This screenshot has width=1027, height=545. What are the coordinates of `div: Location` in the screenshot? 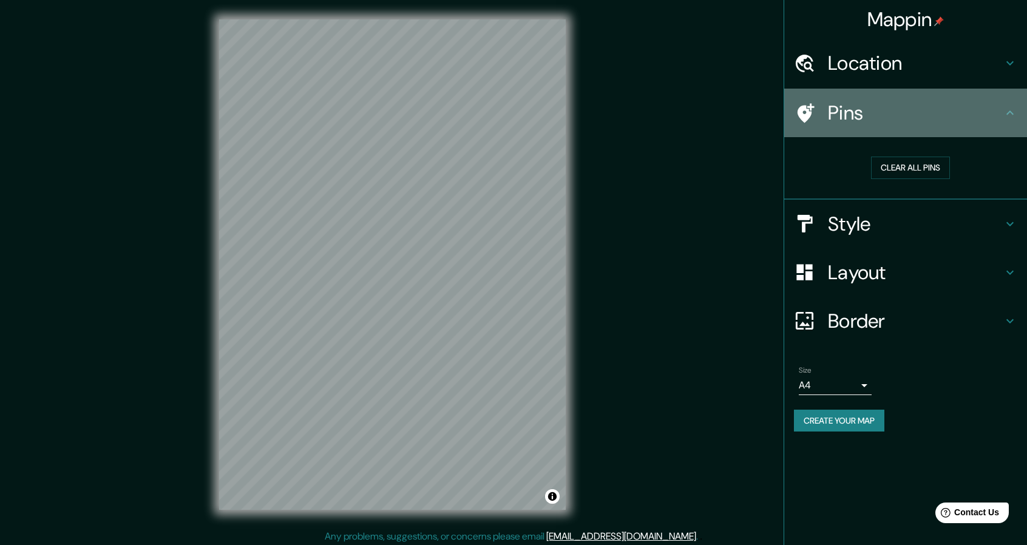 It's located at (906, 63).